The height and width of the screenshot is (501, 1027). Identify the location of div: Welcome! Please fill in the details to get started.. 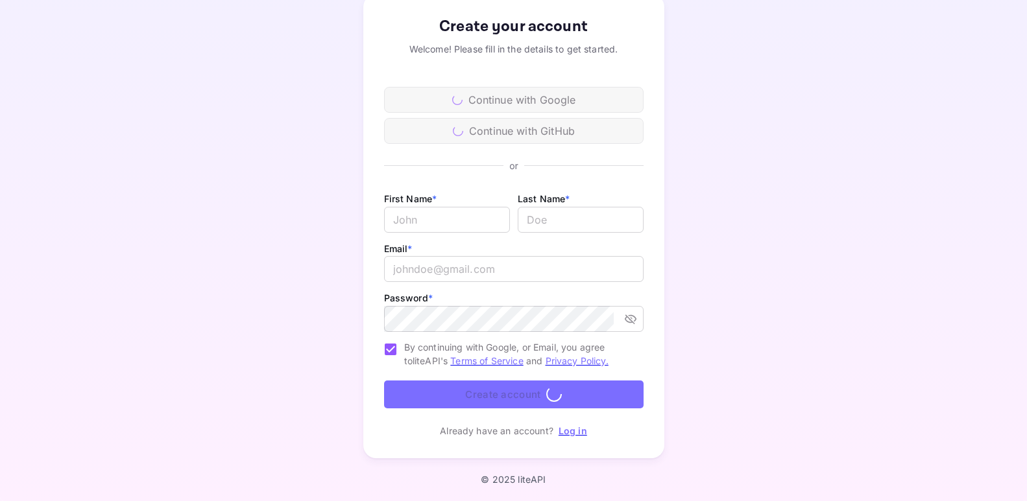
(514, 49).